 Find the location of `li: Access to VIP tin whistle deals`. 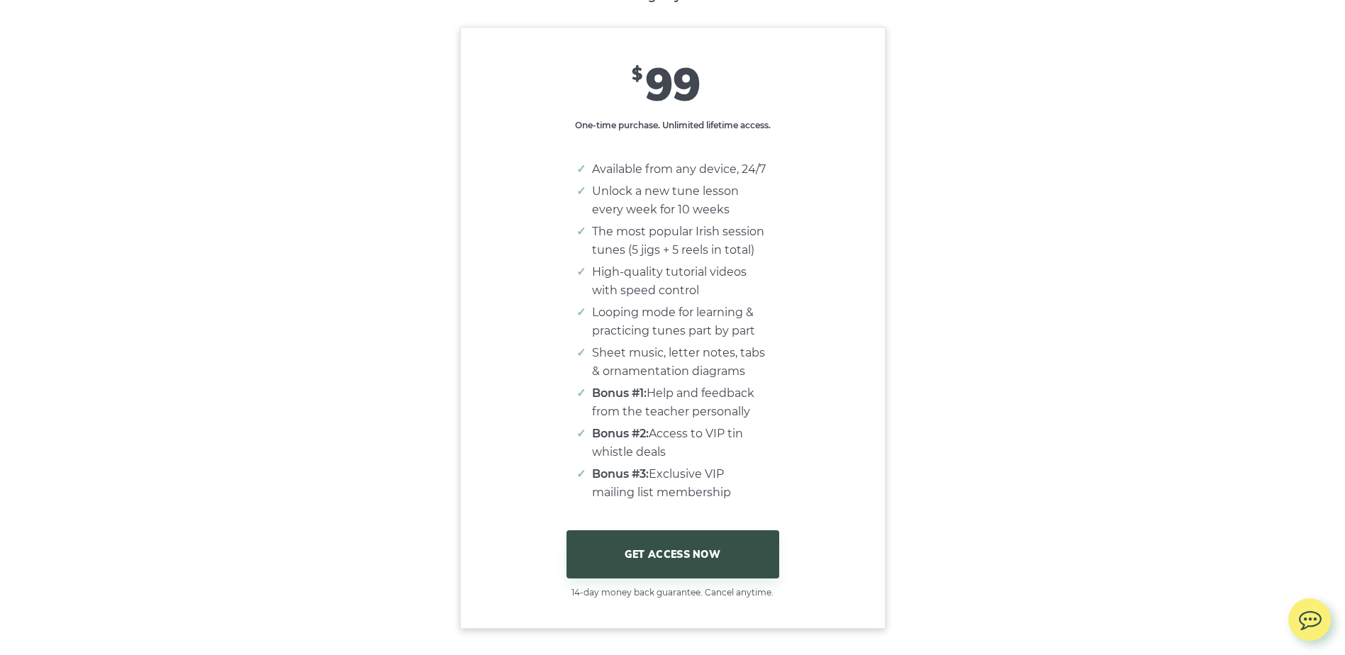

li: Access to VIP tin whistle deals is located at coordinates (680, 443).